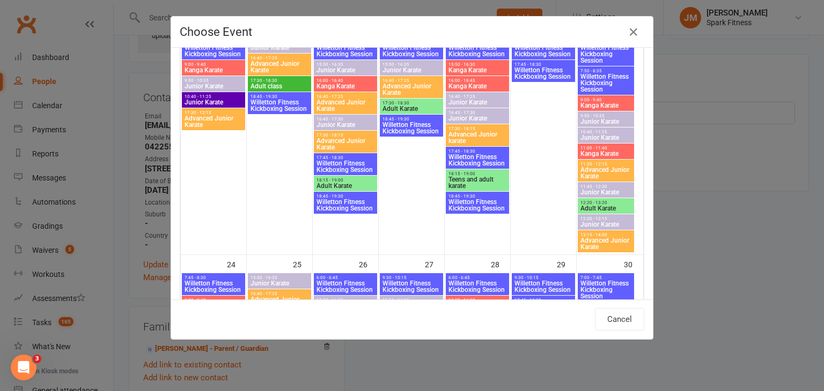 The width and height of the screenshot is (824, 391). What do you see at coordinates (606, 219) in the screenshot?
I see `span: 12:30 - 13:15` at bounding box center [606, 219].